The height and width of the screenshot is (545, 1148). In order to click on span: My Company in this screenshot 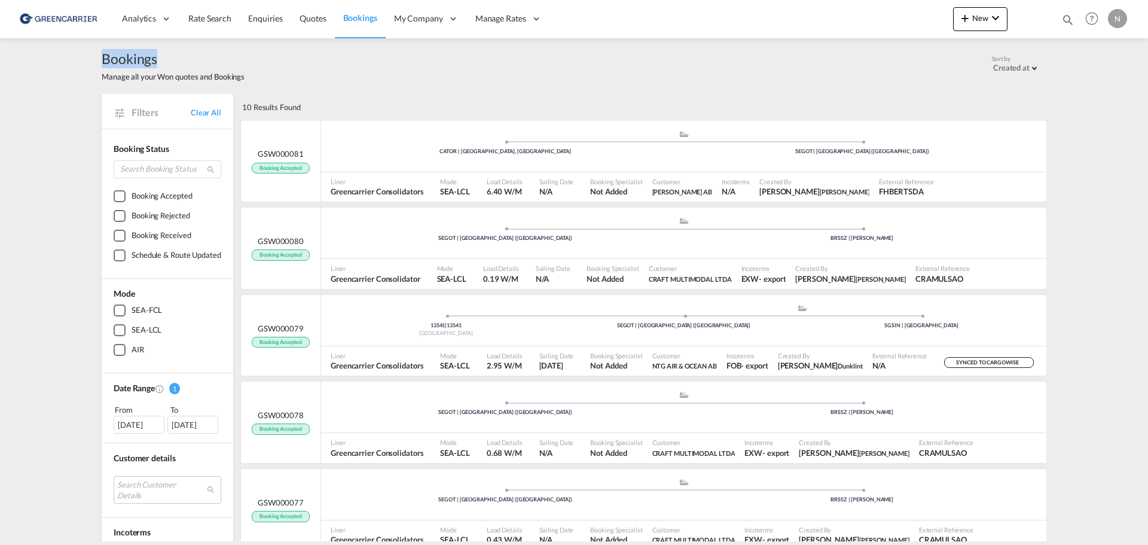, I will do `click(419, 19)`.